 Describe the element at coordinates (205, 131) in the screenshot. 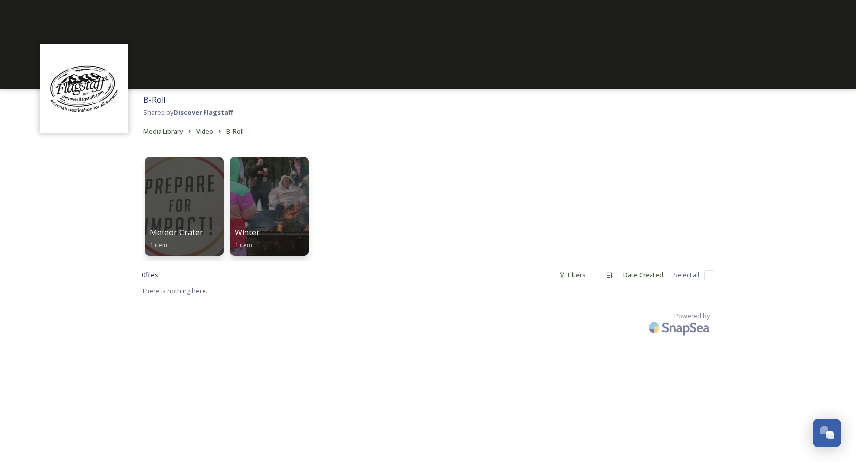

I see `a: Video` at that location.